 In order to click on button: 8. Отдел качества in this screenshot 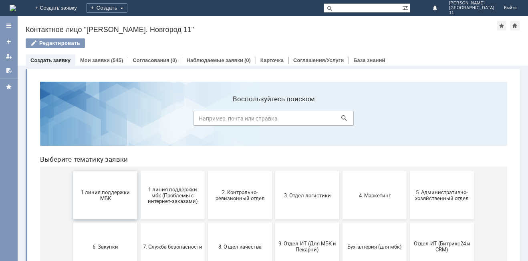, I will do `click(206, 171)`.